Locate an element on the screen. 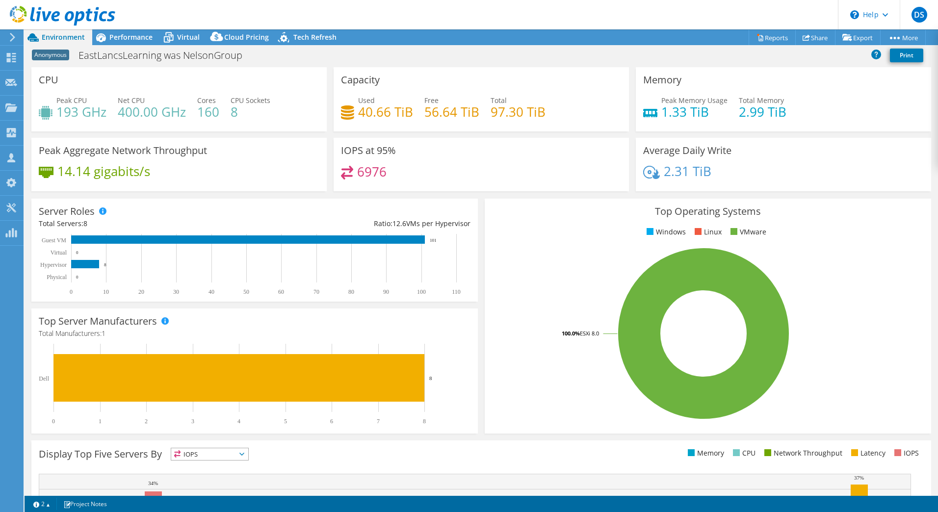 The image size is (938, 512). h4: 400.00 GHz is located at coordinates (152, 112).